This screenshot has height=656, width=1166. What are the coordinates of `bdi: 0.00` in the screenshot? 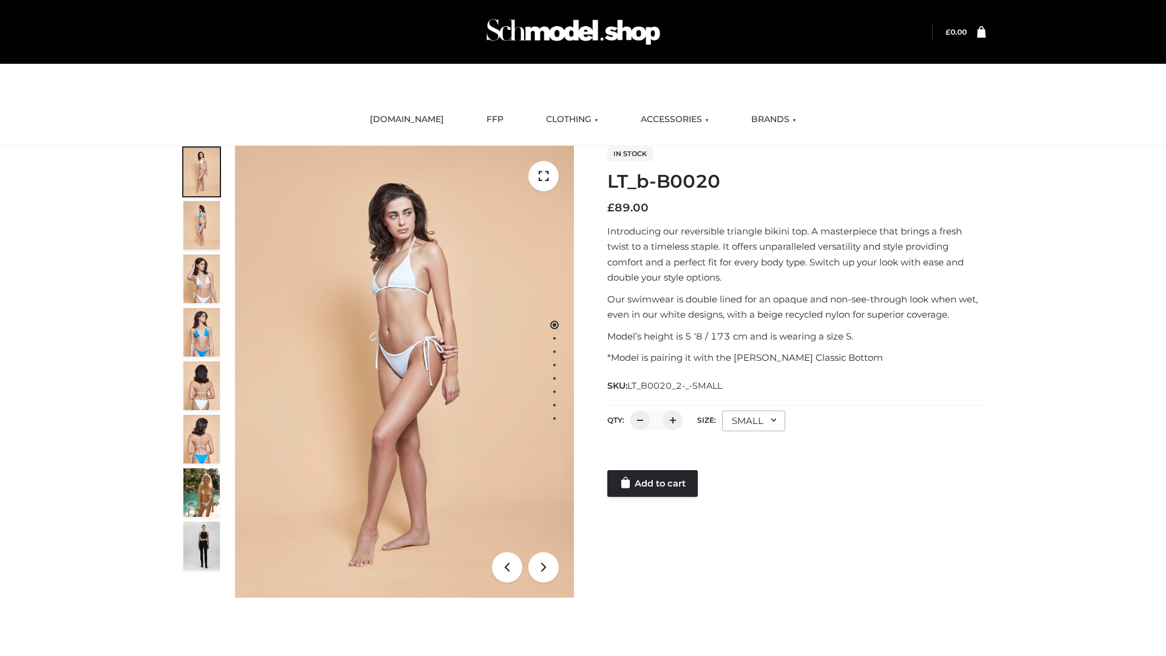 It's located at (956, 32).